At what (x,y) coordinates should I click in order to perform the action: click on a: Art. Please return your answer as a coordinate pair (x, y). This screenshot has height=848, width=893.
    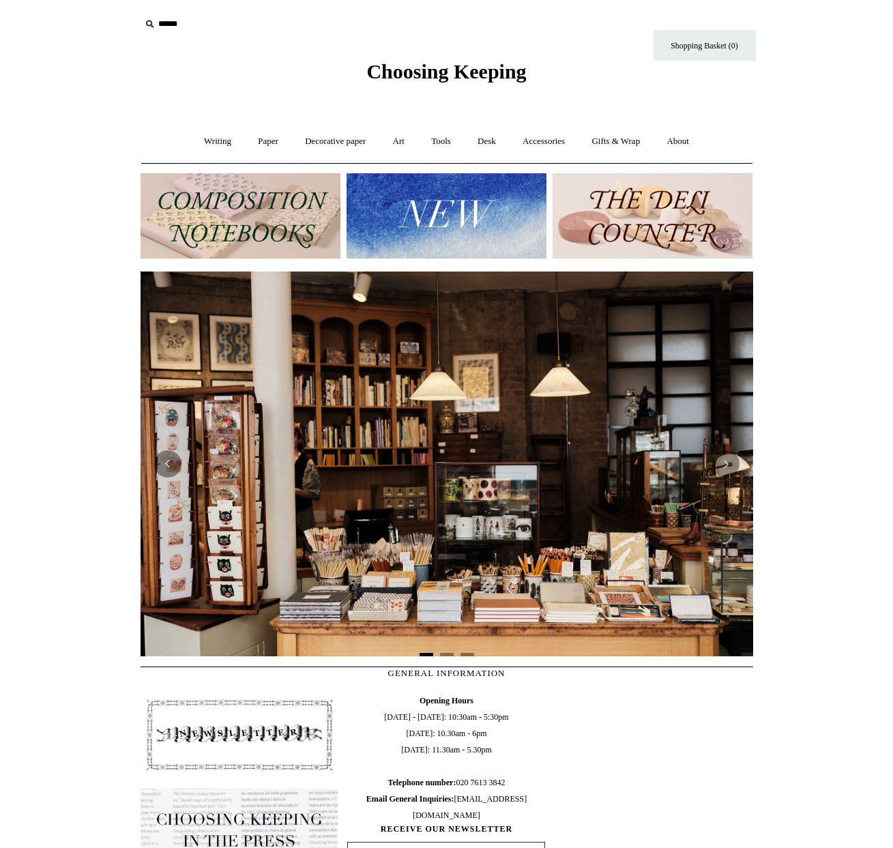
    Looking at the image, I should click on (398, 141).